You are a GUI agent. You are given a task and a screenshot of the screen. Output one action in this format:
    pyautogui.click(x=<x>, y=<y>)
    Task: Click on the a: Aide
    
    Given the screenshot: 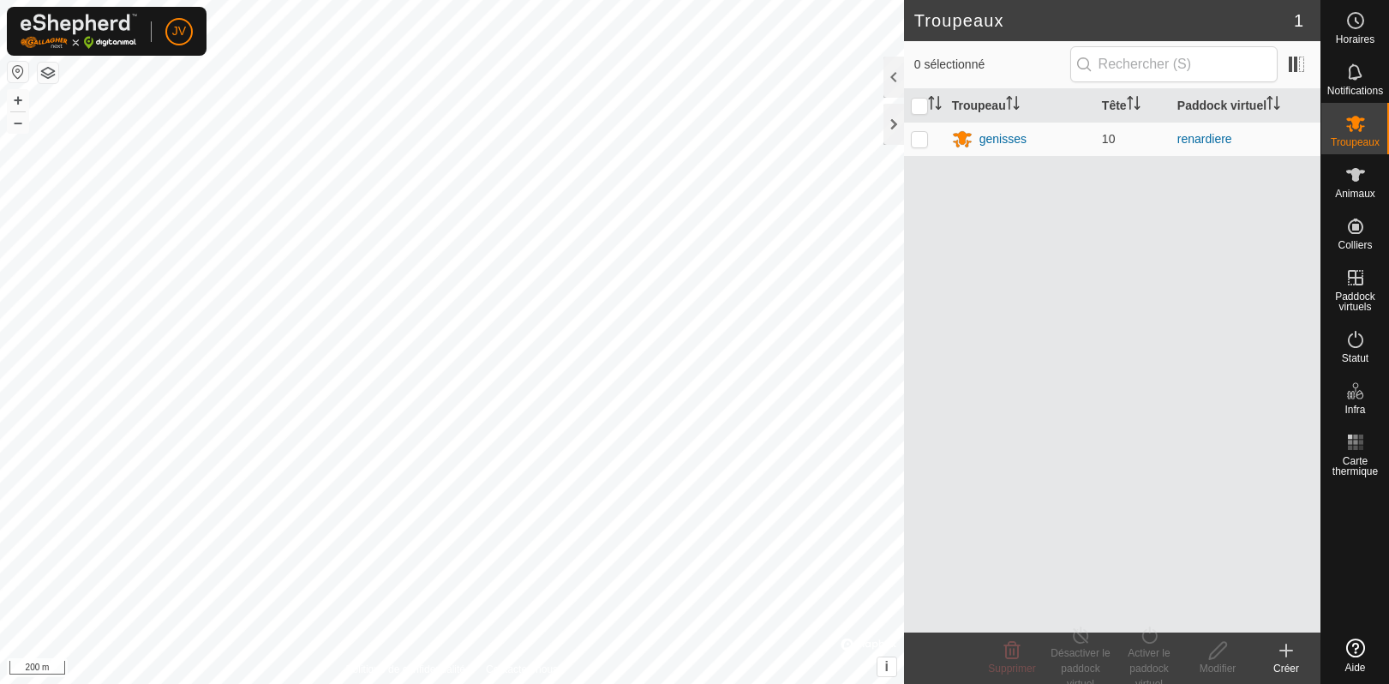 What is the action you would take?
    pyautogui.click(x=1355, y=655)
    